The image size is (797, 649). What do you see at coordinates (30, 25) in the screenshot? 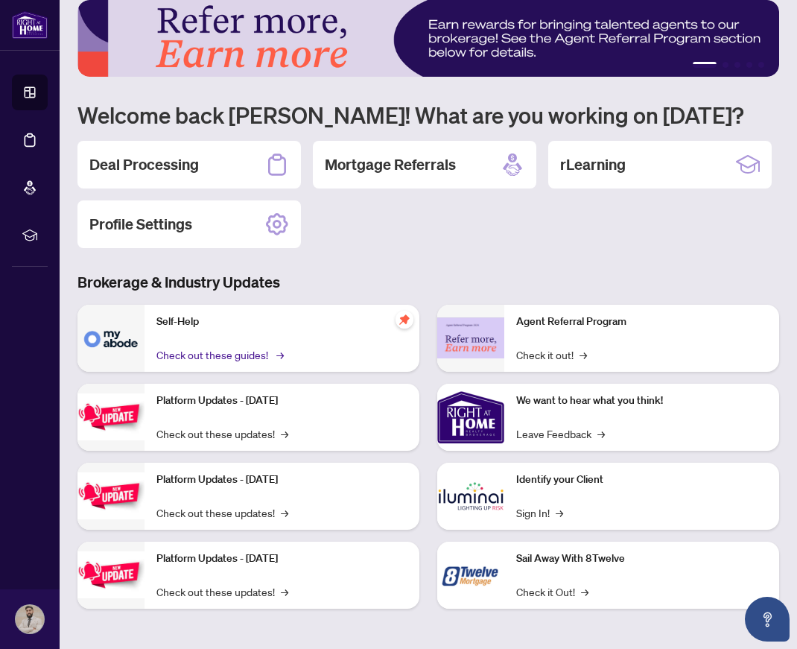
I see `img: logo` at bounding box center [30, 25].